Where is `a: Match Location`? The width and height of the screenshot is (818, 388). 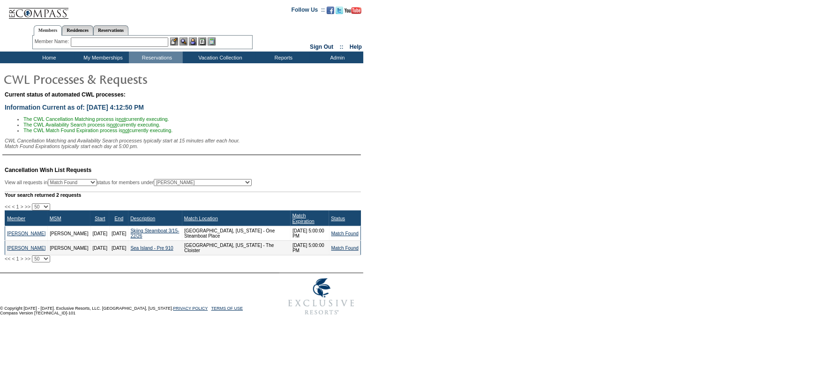 a: Match Location is located at coordinates (201, 219).